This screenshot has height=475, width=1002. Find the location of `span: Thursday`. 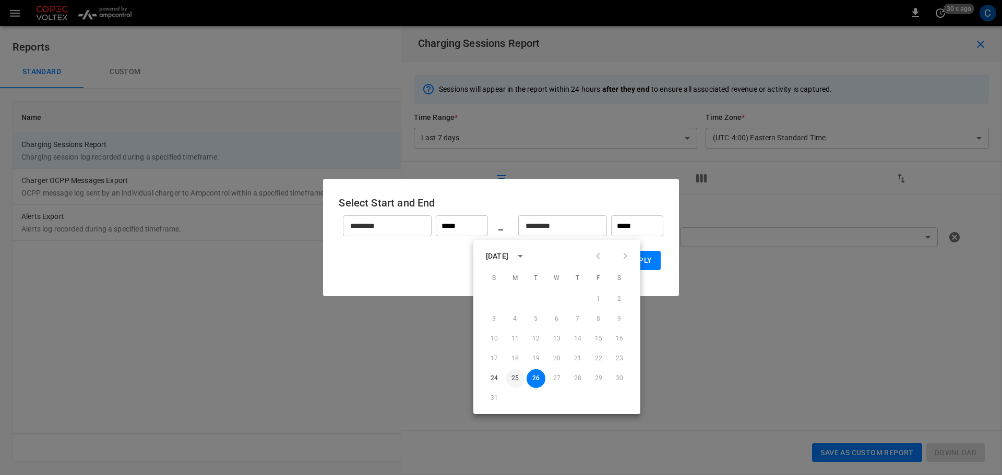

span: Thursday is located at coordinates (578, 279).